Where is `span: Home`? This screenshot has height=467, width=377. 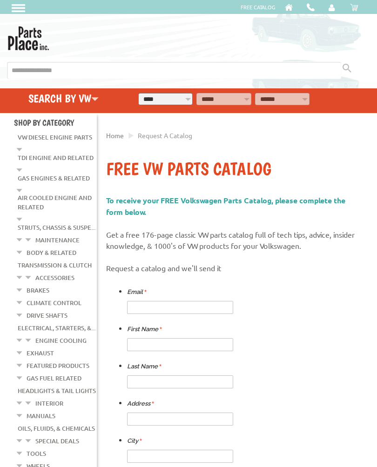 span: Home is located at coordinates (115, 135).